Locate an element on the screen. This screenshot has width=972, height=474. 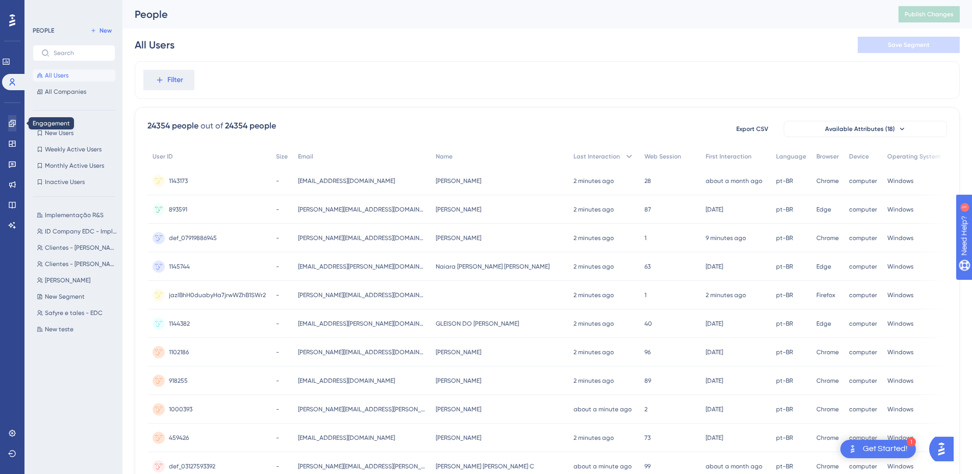
span: Monthly Active Users is located at coordinates (74, 166).